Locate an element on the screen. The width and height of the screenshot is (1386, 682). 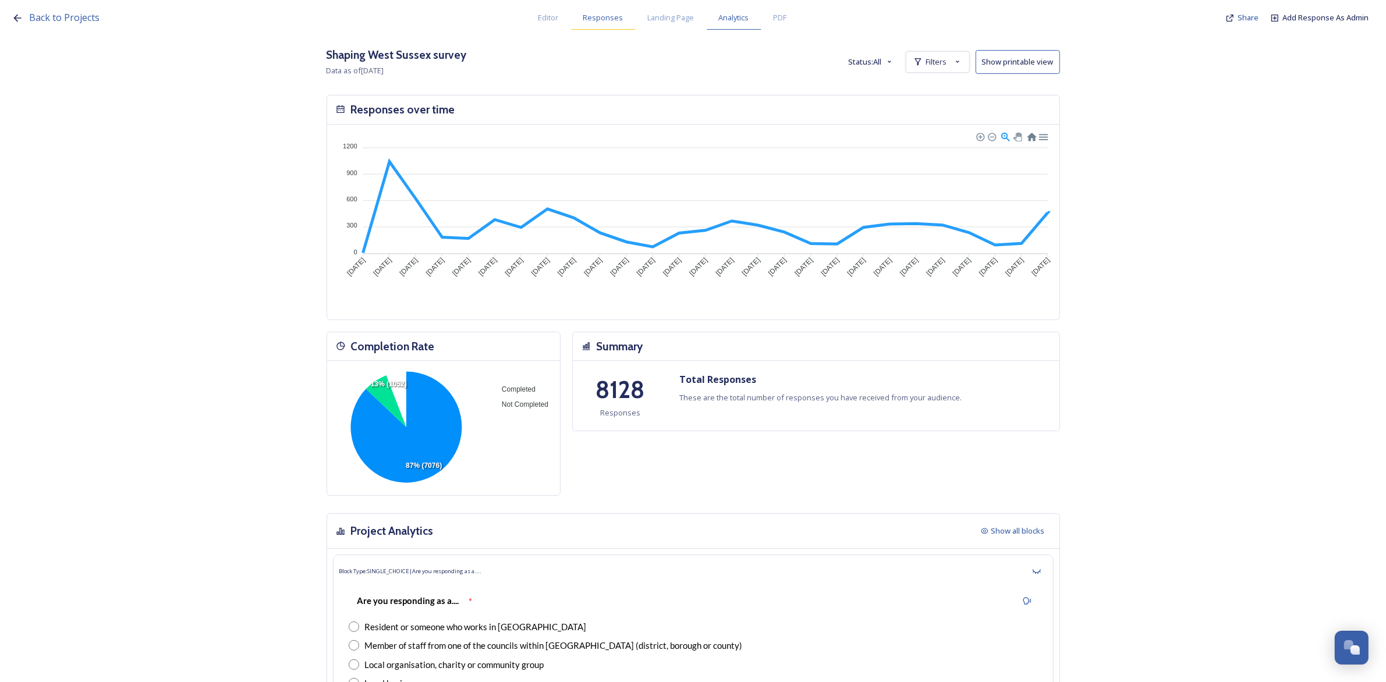
a: Add Response As Admin is located at coordinates (1325, 17).